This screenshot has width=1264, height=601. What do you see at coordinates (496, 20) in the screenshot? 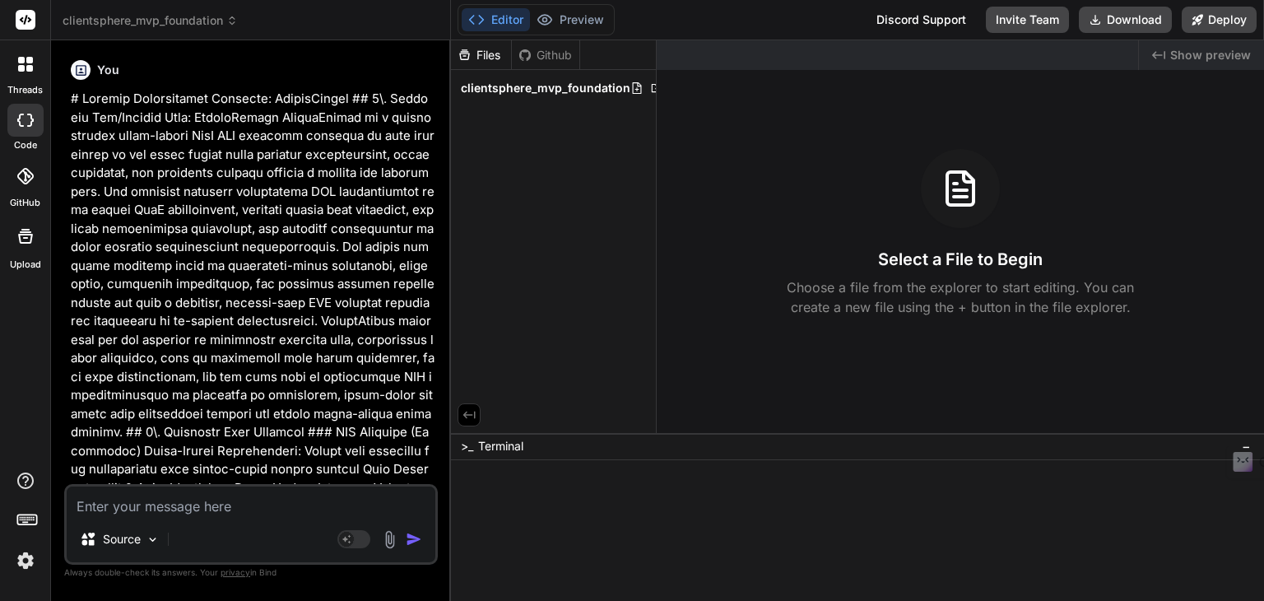
I see `button: Editor` at bounding box center [496, 20].